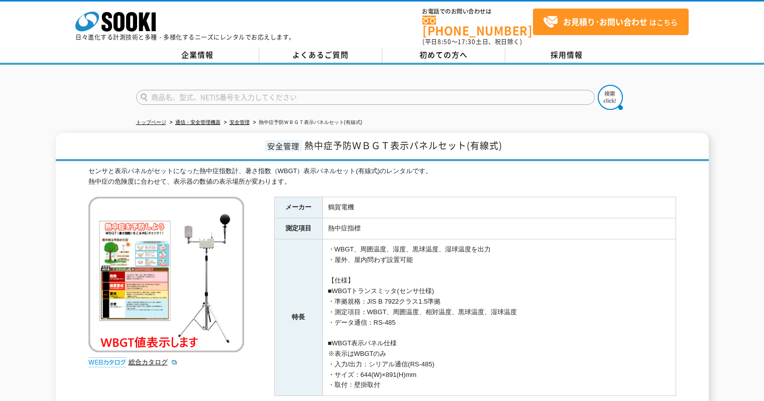 The image size is (764, 401). What do you see at coordinates (499, 229) in the screenshot?
I see `td: 熱中症指標` at bounding box center [499, 229].